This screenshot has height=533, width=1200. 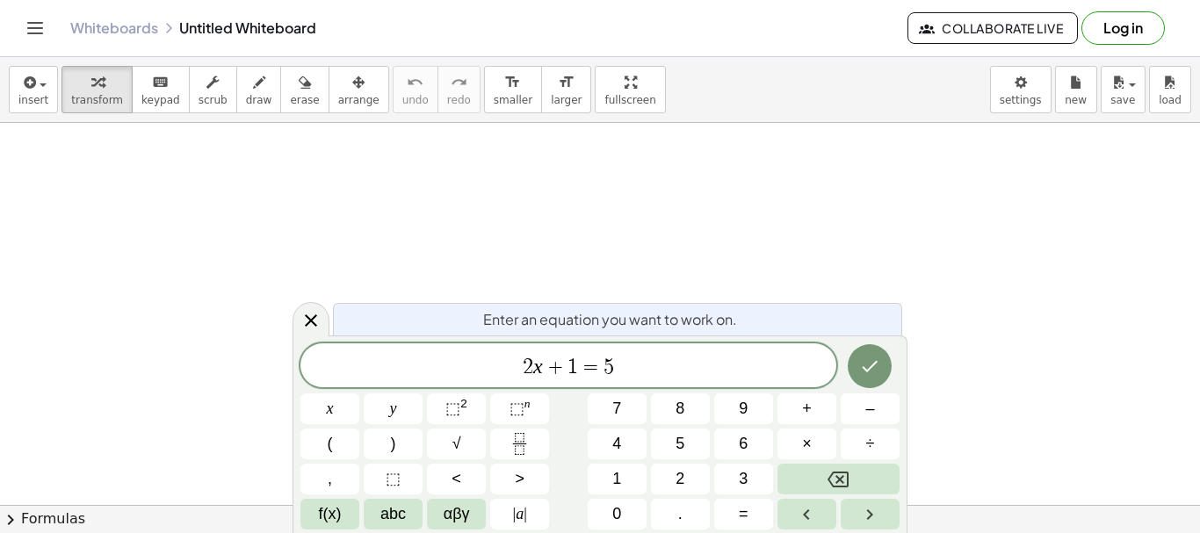 What do you see at coordinates (680, 479) in the screenshot?
I see `span: 2` at bounding box center [680, 479].